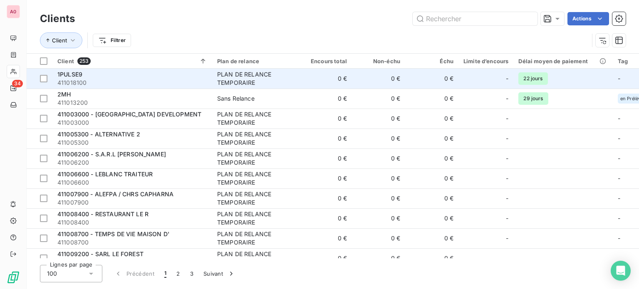 This screenshot has width=639, height=289. I want to click on span: 411008400 - RESTAURANT LE R, so click(103, 214).